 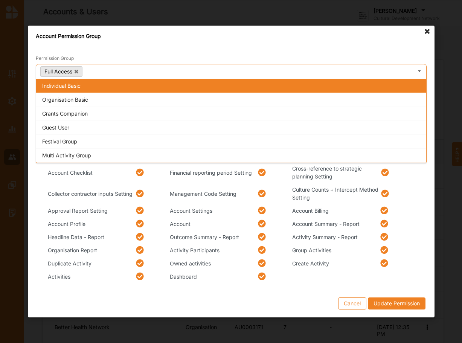 I want to click on div: Account Settings, so click(x=191, y=210).